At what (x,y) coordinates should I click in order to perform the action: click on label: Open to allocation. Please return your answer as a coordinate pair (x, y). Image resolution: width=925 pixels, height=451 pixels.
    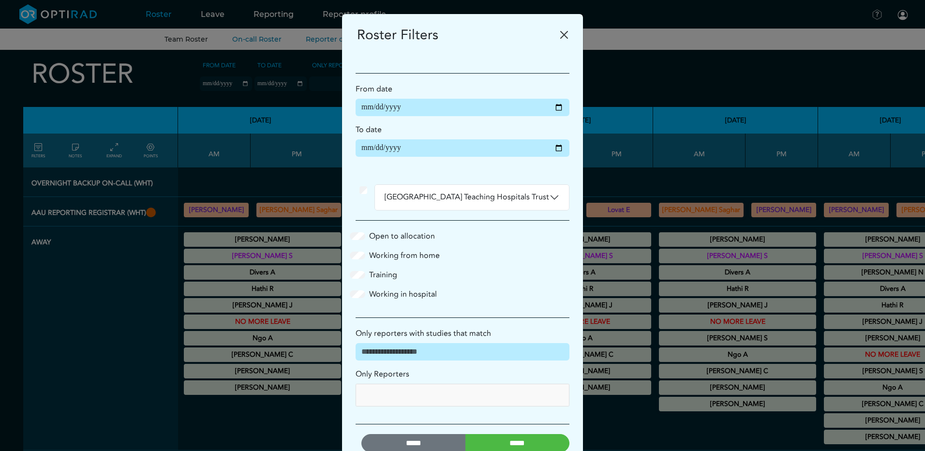
    Looking at the image, I should click on (402, 236).